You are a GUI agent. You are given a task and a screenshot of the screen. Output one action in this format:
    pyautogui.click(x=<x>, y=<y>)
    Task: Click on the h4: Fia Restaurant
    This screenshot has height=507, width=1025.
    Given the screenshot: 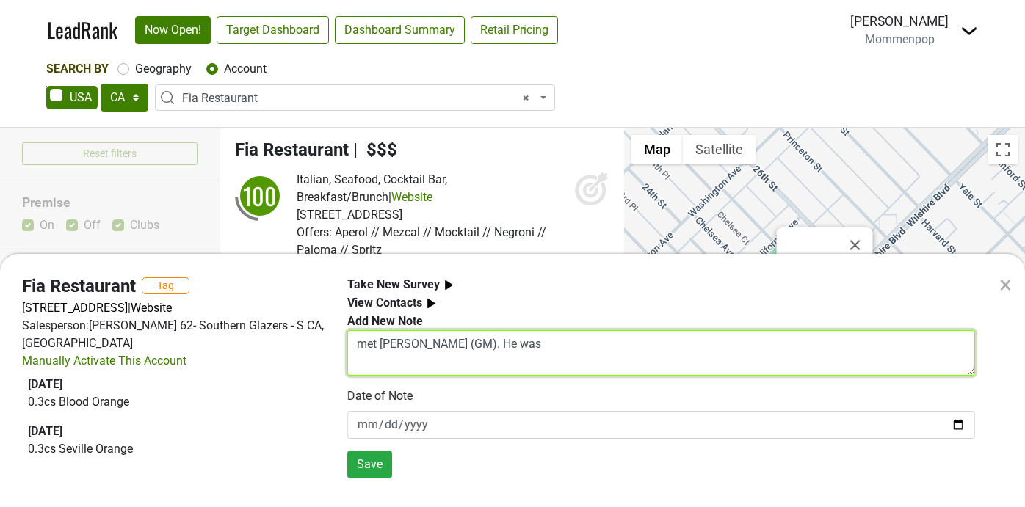 What is the action you would take?
    pyautogui.click(x=79, y=286)
    